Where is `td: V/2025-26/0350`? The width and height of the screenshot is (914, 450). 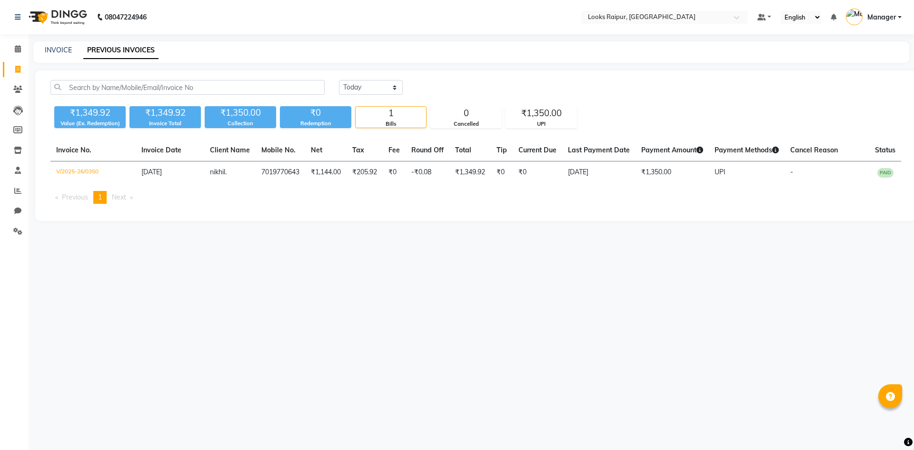 td: V/2025-26/0350 is located at coordinates (93, 172).